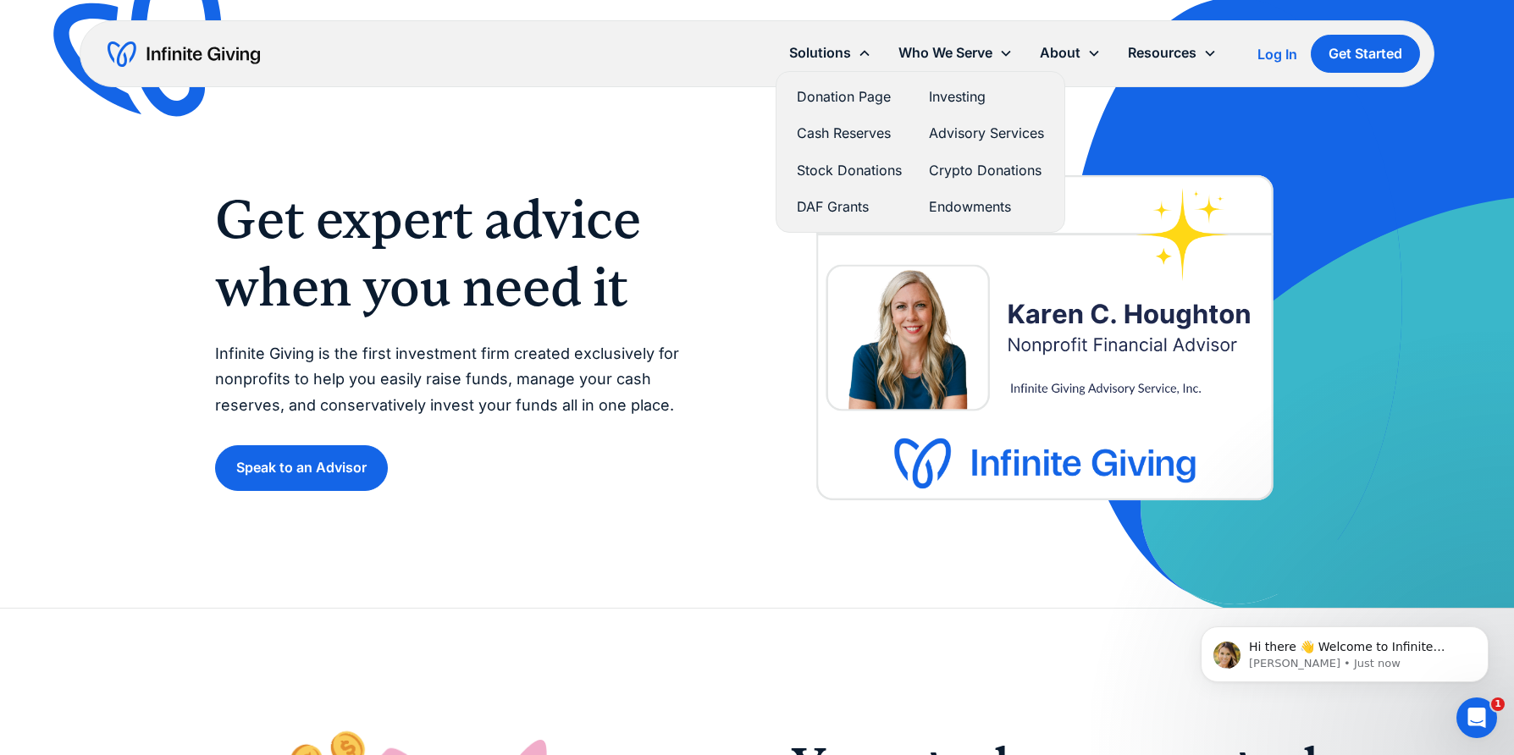  What do you see at coordinates (469, 380) in the screenshot?
I see `p: Infinite Giving is the first investment firm created exclusively for nonprofits to help you easil...` at bounding box center [469, 380].